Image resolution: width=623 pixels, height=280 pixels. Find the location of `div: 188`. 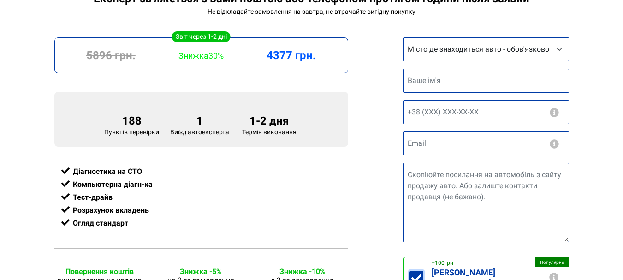

div: 188 is located at coordinates (131, 121).